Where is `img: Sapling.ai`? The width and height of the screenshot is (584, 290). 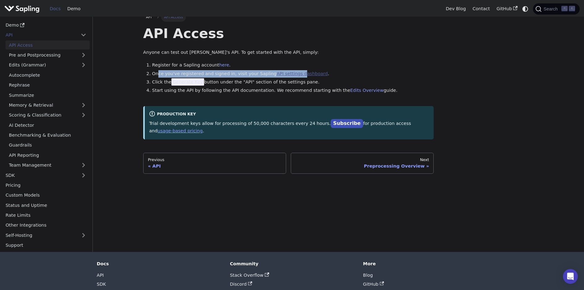 img: Sapling.ai is located at coordinates (22, 9).